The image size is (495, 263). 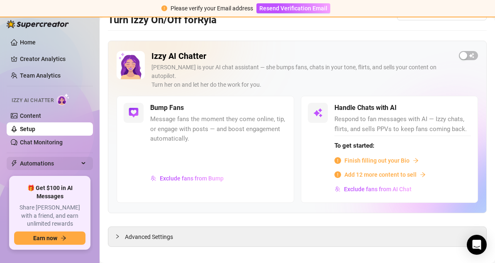 I want to click on h3: Turn Izzy On/Off for Ryla, so click(x=162, y=20).